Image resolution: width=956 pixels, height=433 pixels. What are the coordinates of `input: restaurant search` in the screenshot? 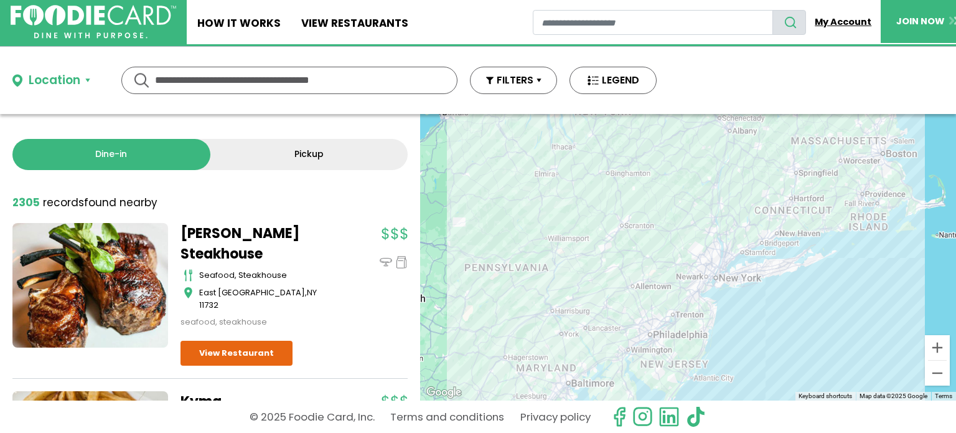 It's located at (652, 22).